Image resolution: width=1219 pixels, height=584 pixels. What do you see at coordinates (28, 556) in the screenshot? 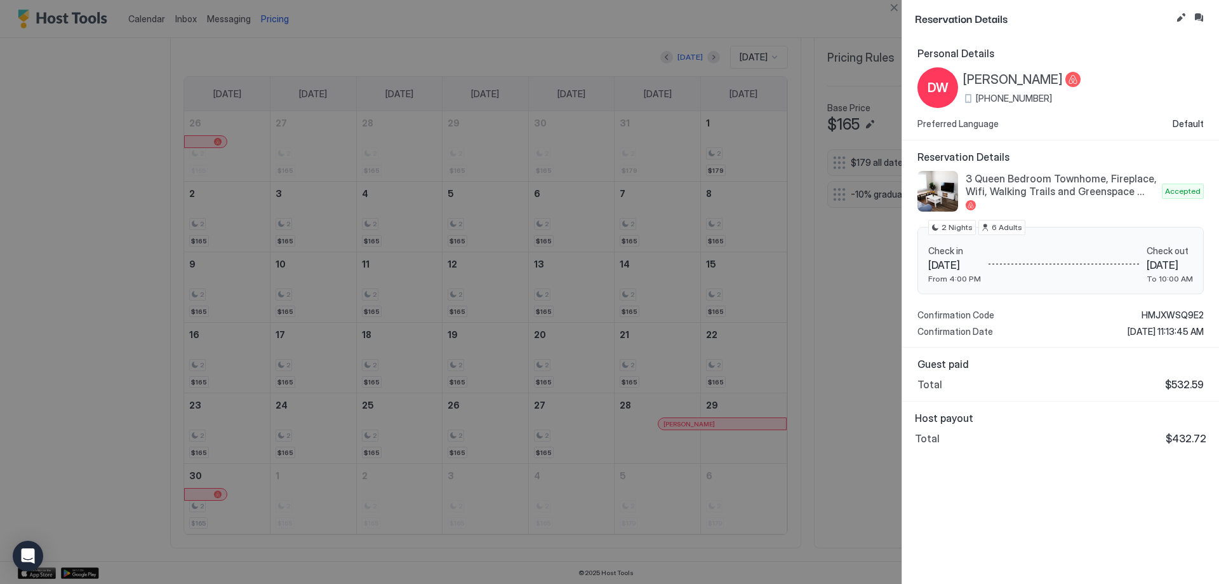
I see `div: Open Intercom Messenger` at bounding box center [28, 556].